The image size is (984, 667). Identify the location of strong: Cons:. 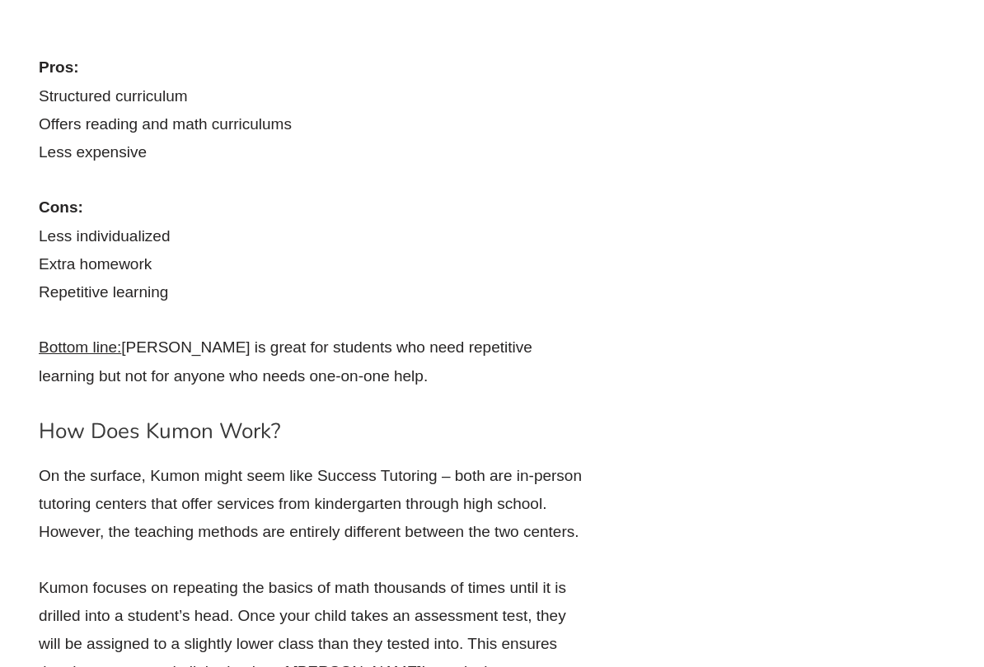
(61, 207).